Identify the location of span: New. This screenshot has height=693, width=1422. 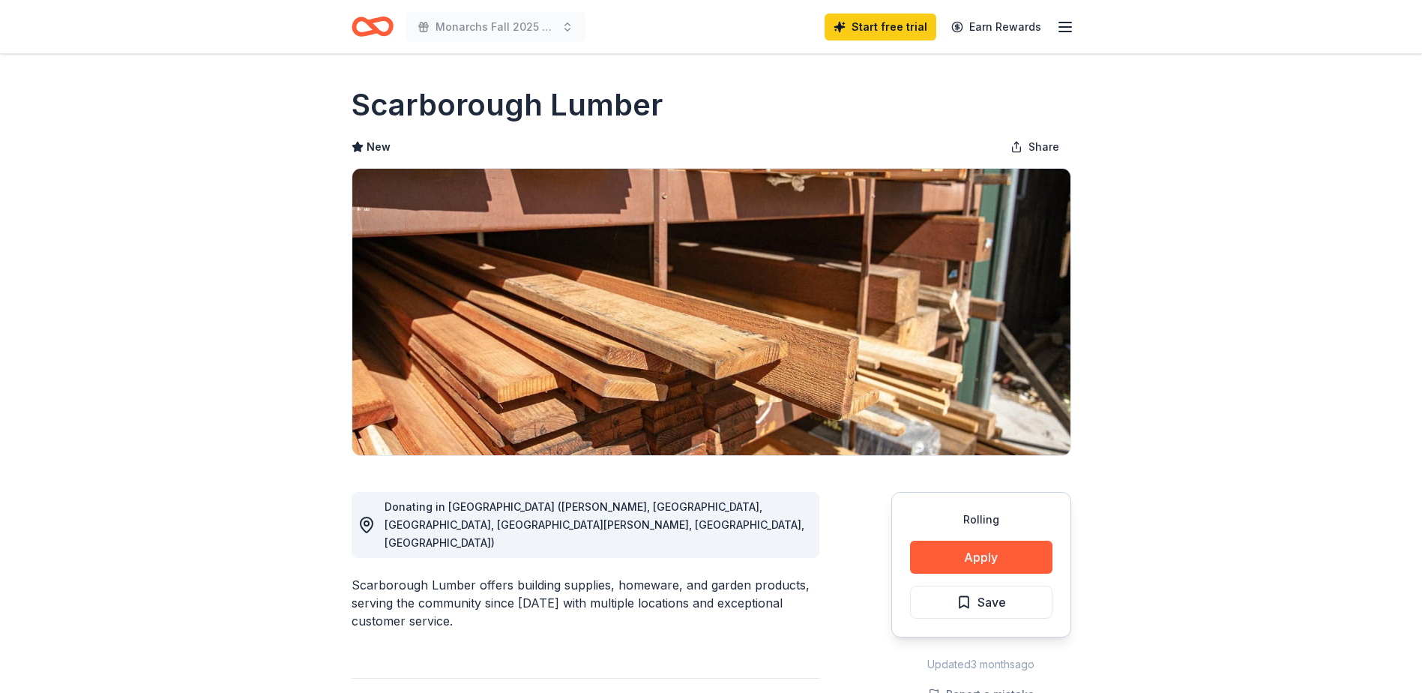
(379, 147).